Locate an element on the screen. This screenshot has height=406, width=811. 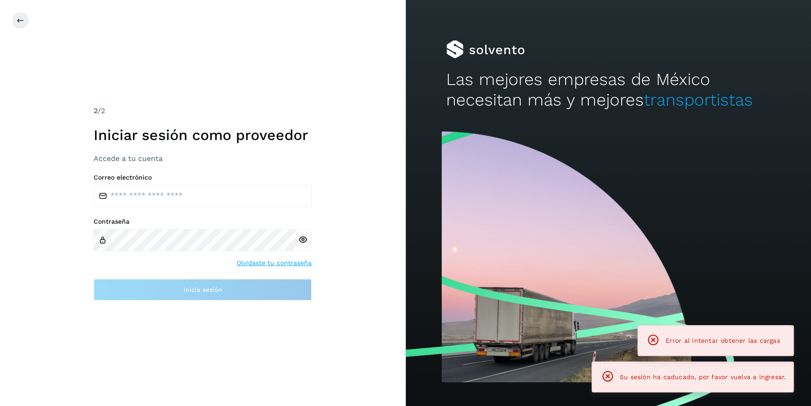
span: transportistas is located at coordinates (699, 100).